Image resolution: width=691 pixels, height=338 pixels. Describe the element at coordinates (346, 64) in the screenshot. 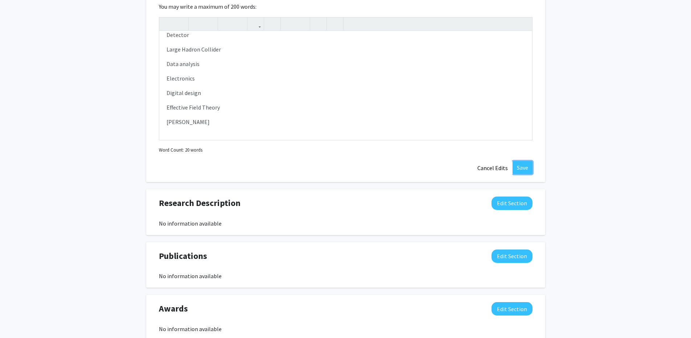

I see `p: Data analysis` at that location.